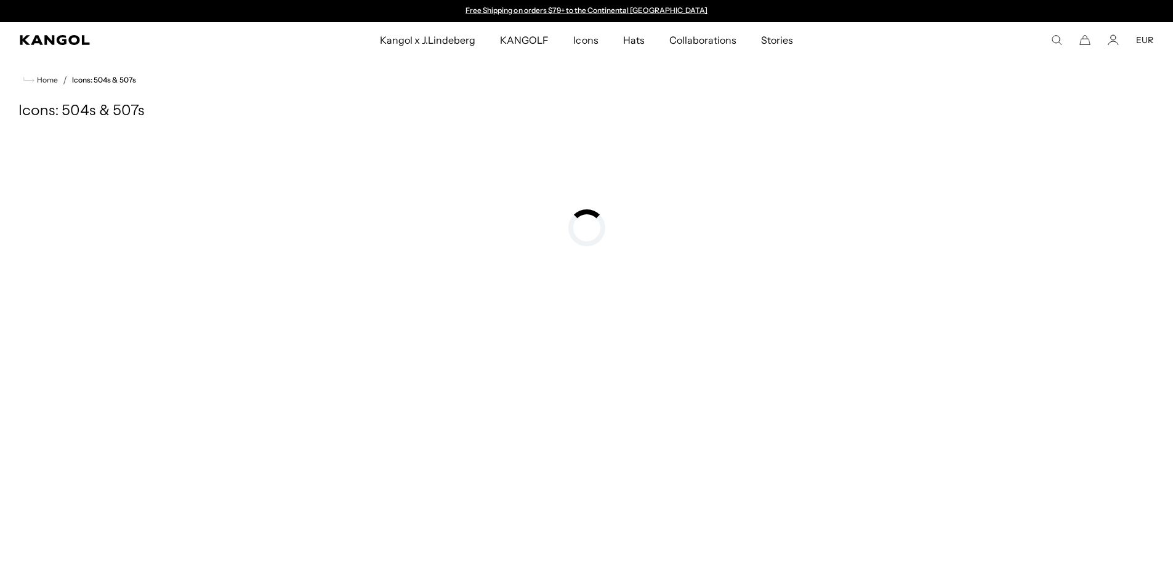  Describe the element at coordinates (634, 40) in the screenshot. I see `span: Hats` at that location.